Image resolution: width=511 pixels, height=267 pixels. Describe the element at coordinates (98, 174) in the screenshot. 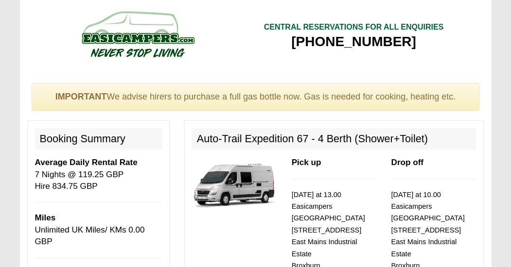

I see `p: 7 Nights @ 119.25 GBP Hire 834.75 GBP` at that location.